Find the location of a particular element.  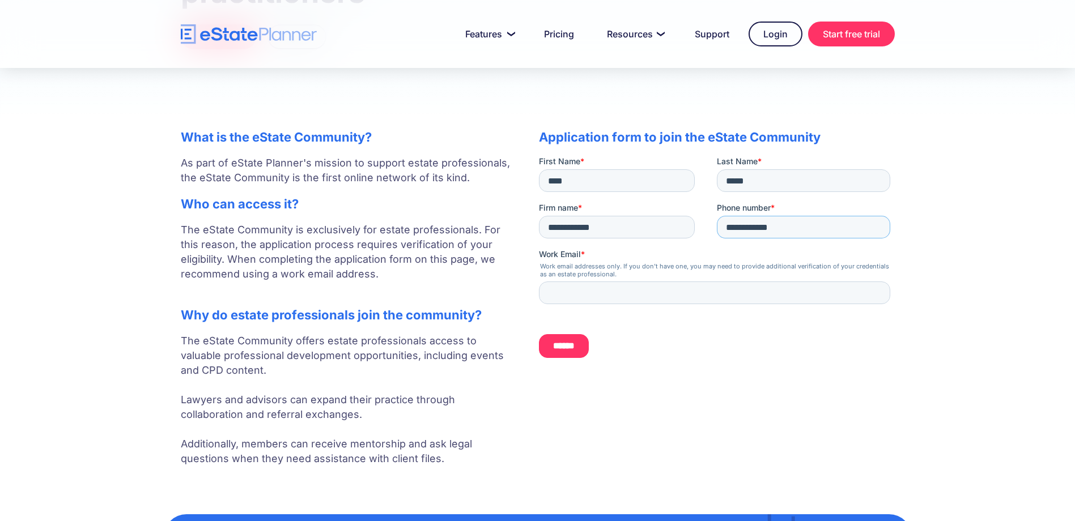

h2: Who can access it? is located at coordinates (349, 204).